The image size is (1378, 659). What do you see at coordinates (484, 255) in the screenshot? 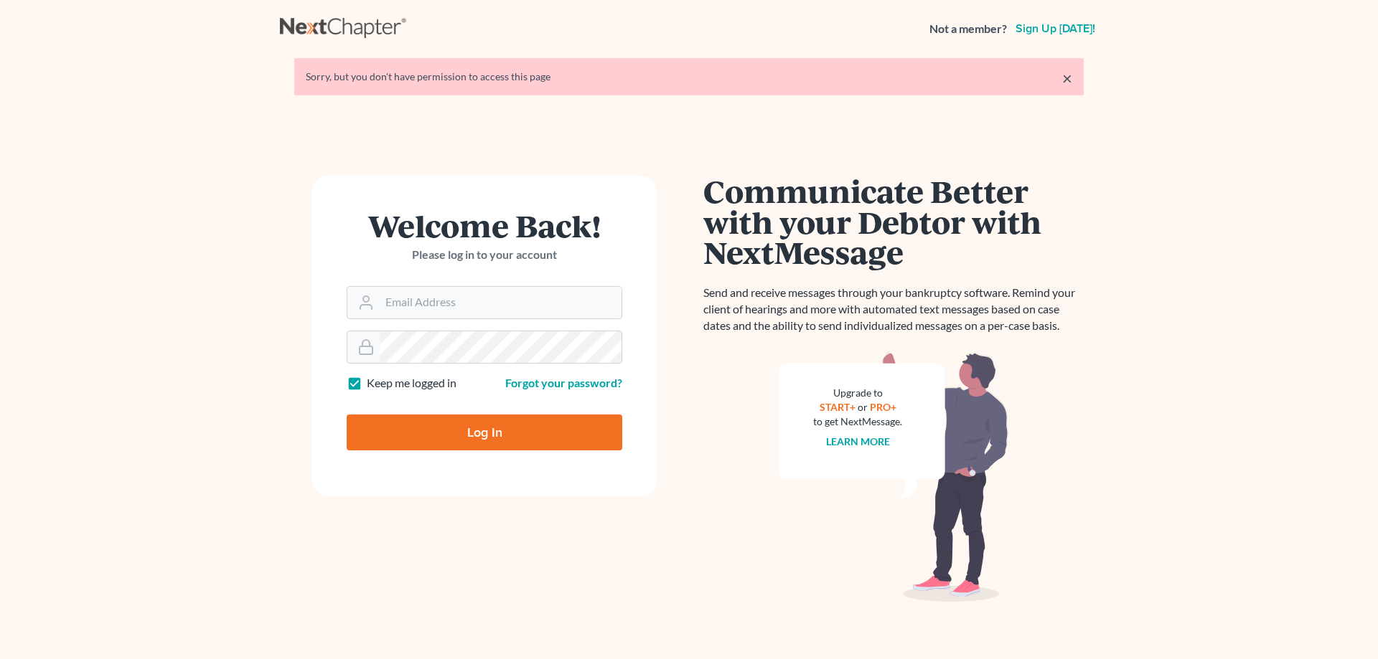
I see `p: Please log in to your account` at bounding box center [484, 255].